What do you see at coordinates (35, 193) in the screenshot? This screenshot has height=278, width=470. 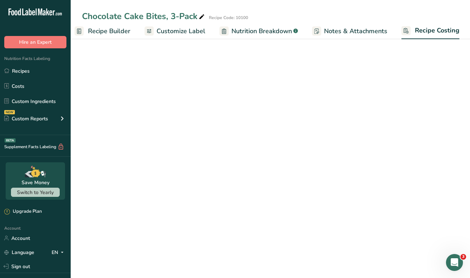 I see `span: Switch to Yearly` at bounding box center [35, 193].